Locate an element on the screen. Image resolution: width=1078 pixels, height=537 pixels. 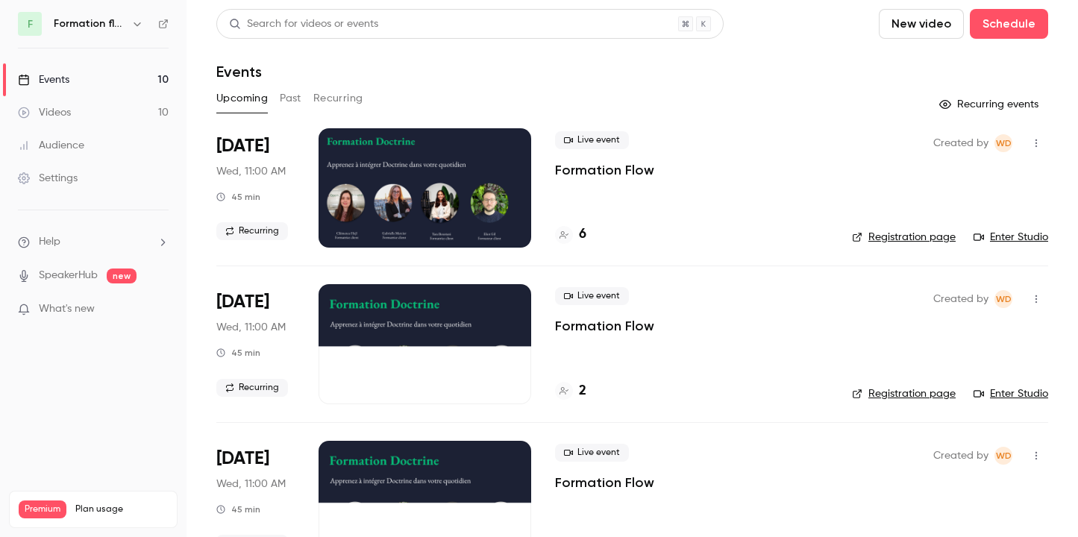
h6: Formation flow is located at coordinates (90, 24).